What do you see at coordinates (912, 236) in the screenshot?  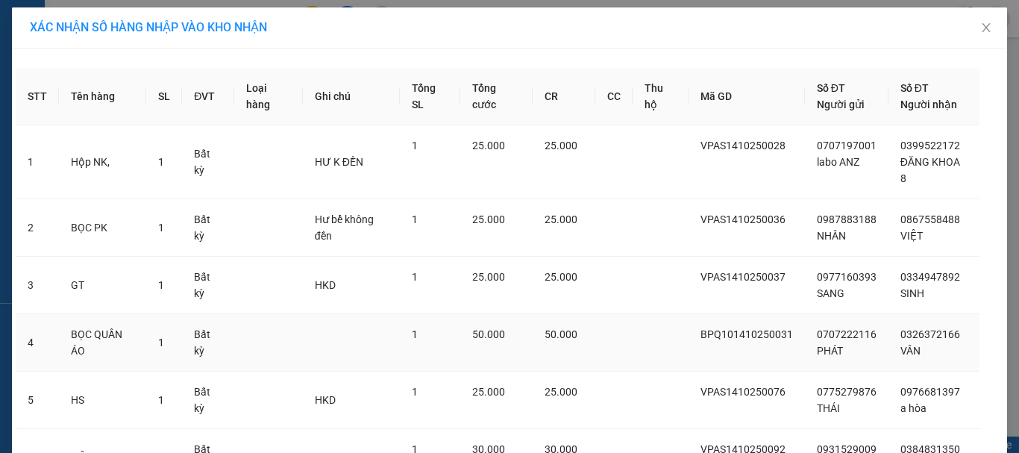 I see `span: VIỆT` at bounding box center [912, 236].